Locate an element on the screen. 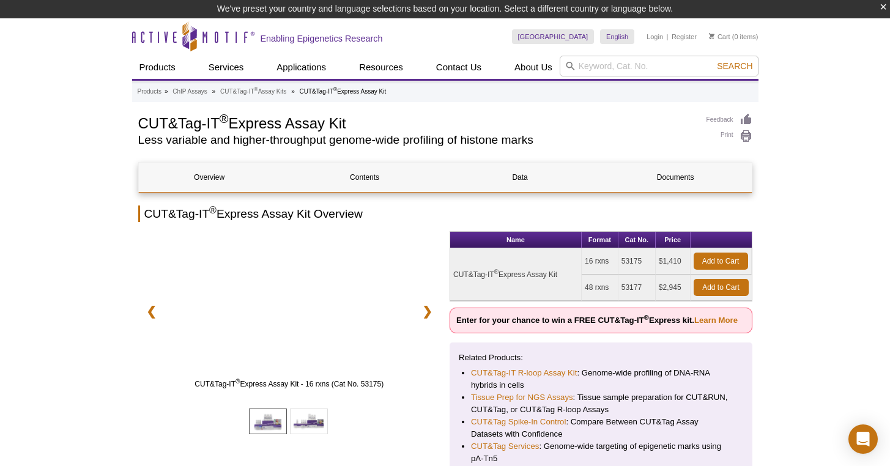 This screenshot has width=890, height=466. div: Open Intercom Messenger is located at coordinates (863, 439).